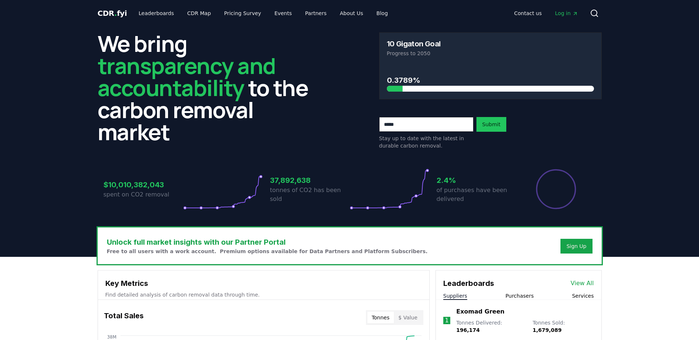  What do you see at coordinates (480, 312) in the screenshot?
I see `p: Exomad Green` at bounding box center [480, 312].